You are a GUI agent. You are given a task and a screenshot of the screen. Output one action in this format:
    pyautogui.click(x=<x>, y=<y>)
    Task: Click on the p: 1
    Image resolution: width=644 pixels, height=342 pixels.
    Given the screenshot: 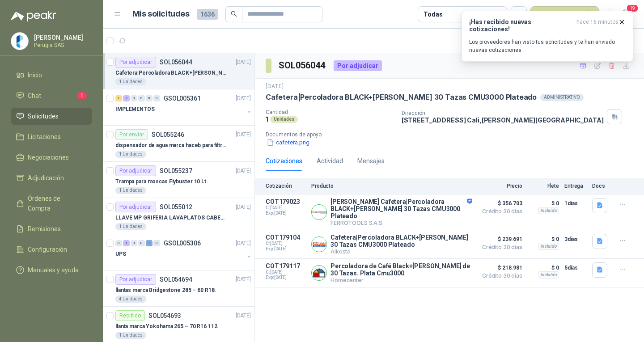 What is the action you would take?
    pyautogui.click(x=267, y=119)
    